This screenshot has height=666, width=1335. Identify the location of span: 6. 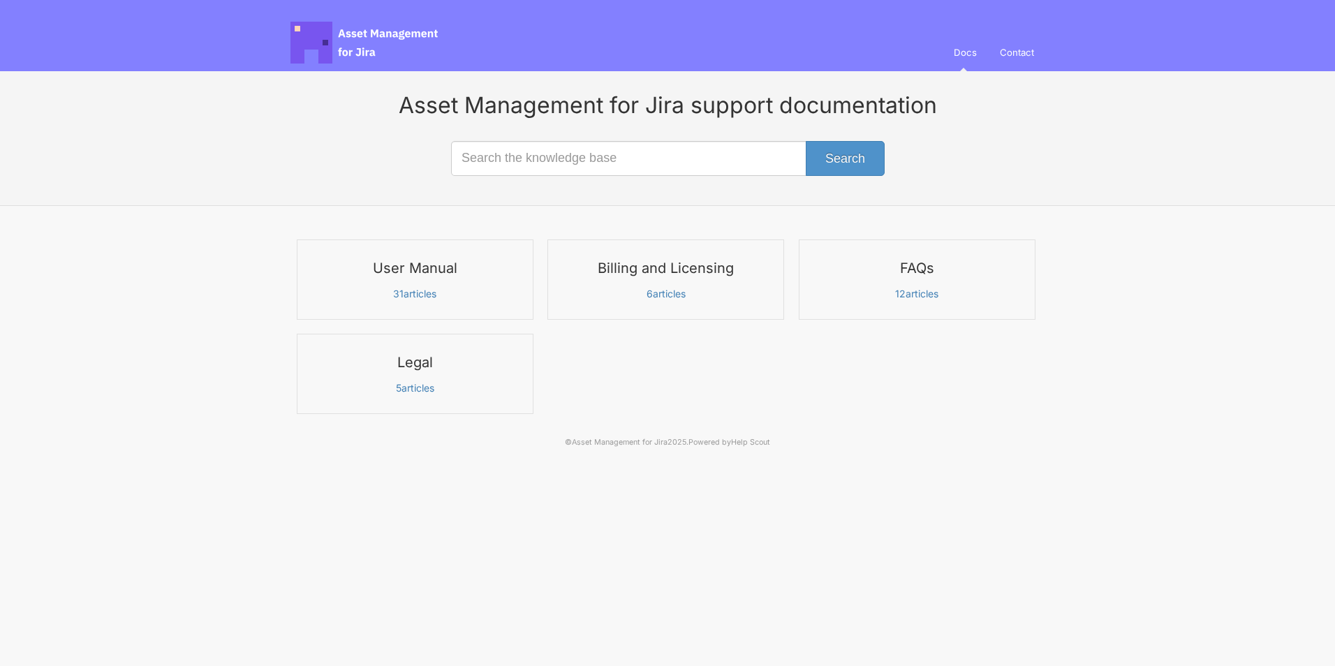
(649, 293).